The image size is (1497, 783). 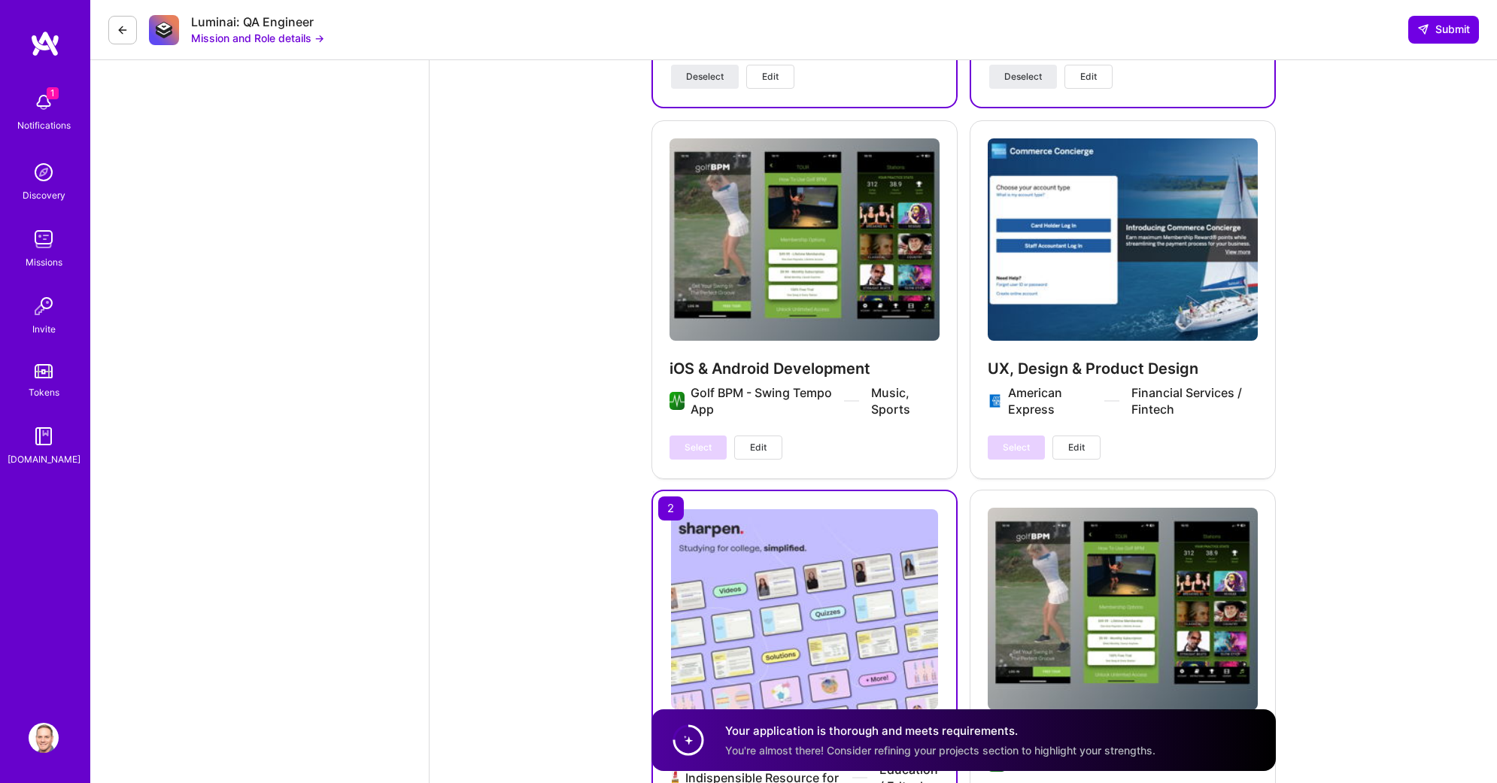 What do you see at coordinates (53, 93) in the screenshot?
I see `span: 1` at bounding box center [53, 93].